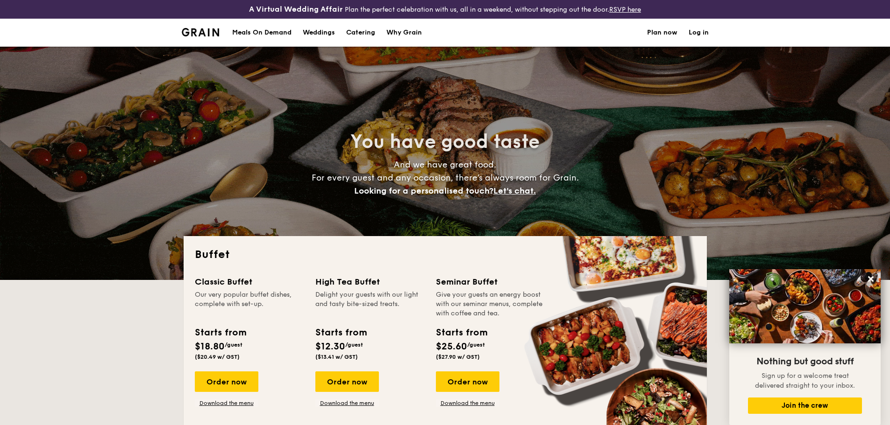 The height and width of the screenshot is (425, 890). Describe the element at coordinates (330, 347) in the screenshot. I see `span: $12.30` at that location.